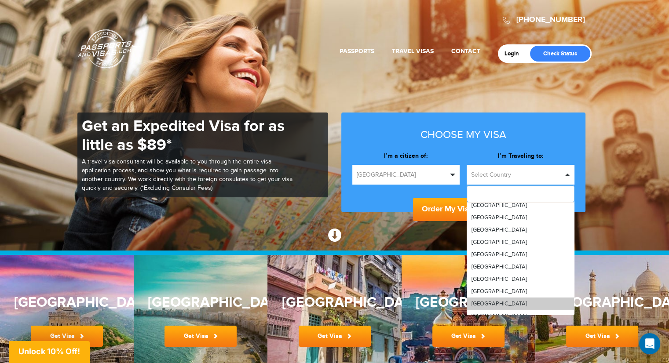  What do you see at coordinates (187, 136) in the screenshot?
I see `h1: Get an Expedited Visa for as little as $89*` at bounding box center [187, 136].